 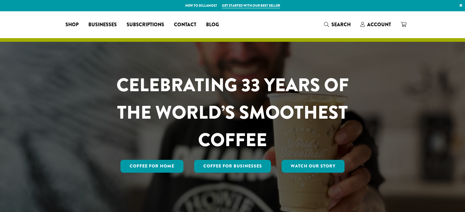 What do you see at coordinates (233, 167) in the screenshot?
I see `a: Coffee For Businesses` at bounding box center [233, 167].